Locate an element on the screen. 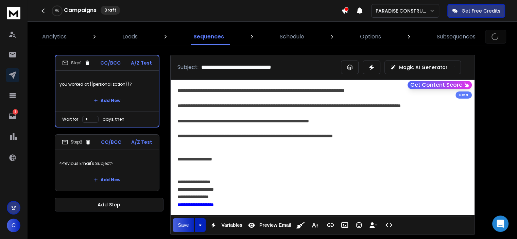  span: Variables is located at coordinates (232, 225).